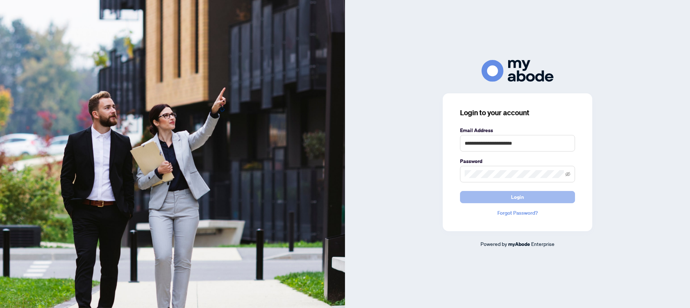 The width and height of the screenshot is (690, 308). Describe the element at coordinates (518, 131) in the screenshot. I see `label: Email Address` at that location.